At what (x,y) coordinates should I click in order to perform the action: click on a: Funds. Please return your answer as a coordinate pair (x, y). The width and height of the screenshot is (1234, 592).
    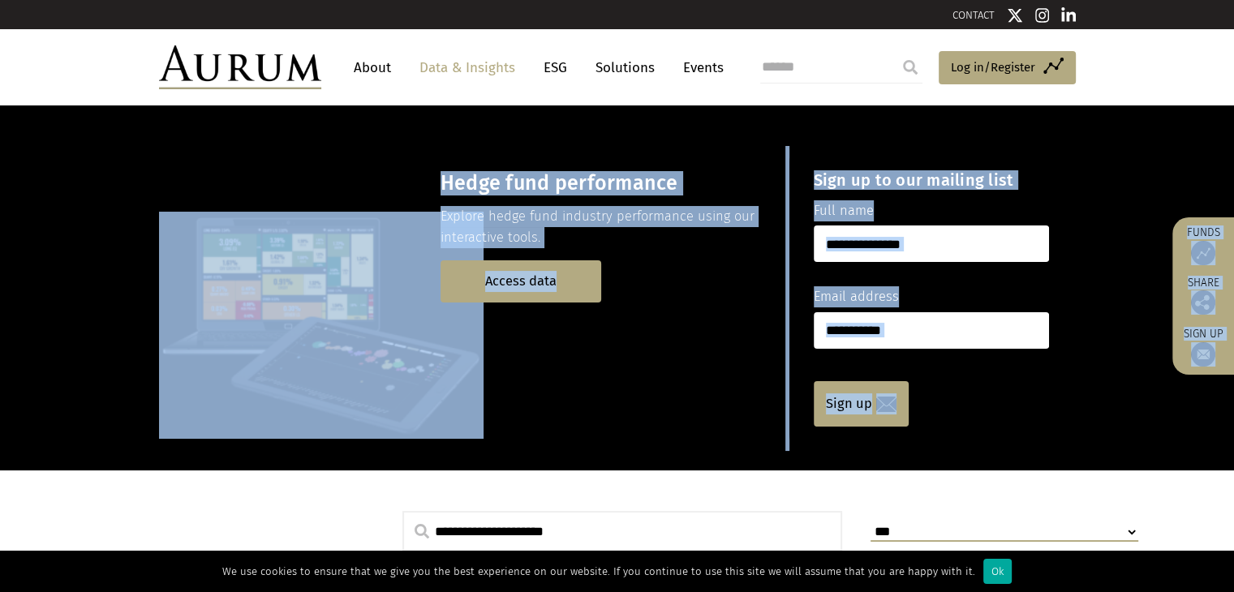
    Looking at the image, I should click on (1203, 245).